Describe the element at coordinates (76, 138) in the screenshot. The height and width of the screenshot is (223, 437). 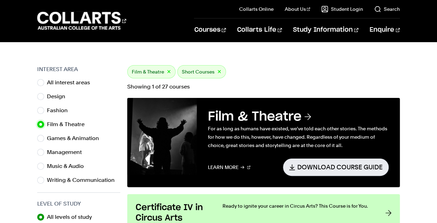
I see `label: Games & Animation` at that location.